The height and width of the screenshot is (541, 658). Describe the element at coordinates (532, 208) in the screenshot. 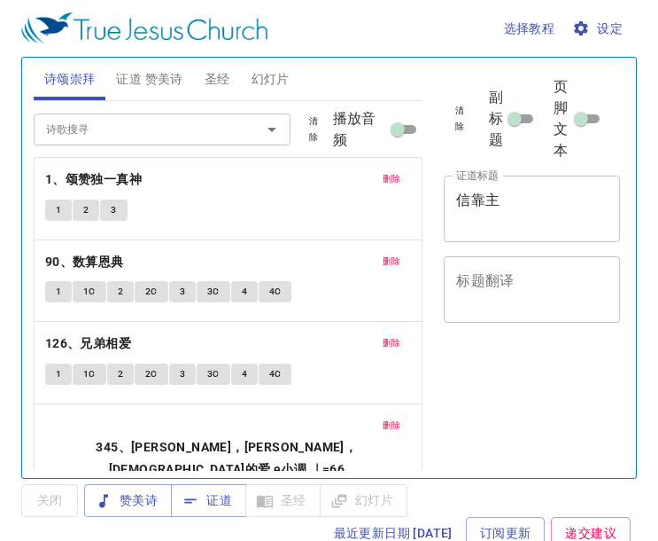

I see `textarea: 信靠主` at that location.